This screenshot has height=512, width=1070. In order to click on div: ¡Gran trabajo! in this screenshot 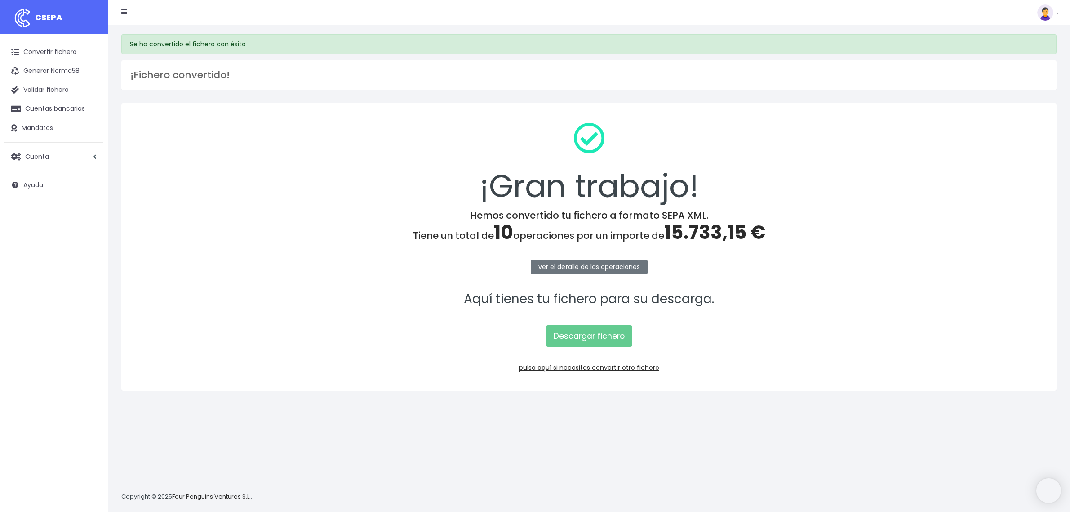, I will do `click(589, 162)`.